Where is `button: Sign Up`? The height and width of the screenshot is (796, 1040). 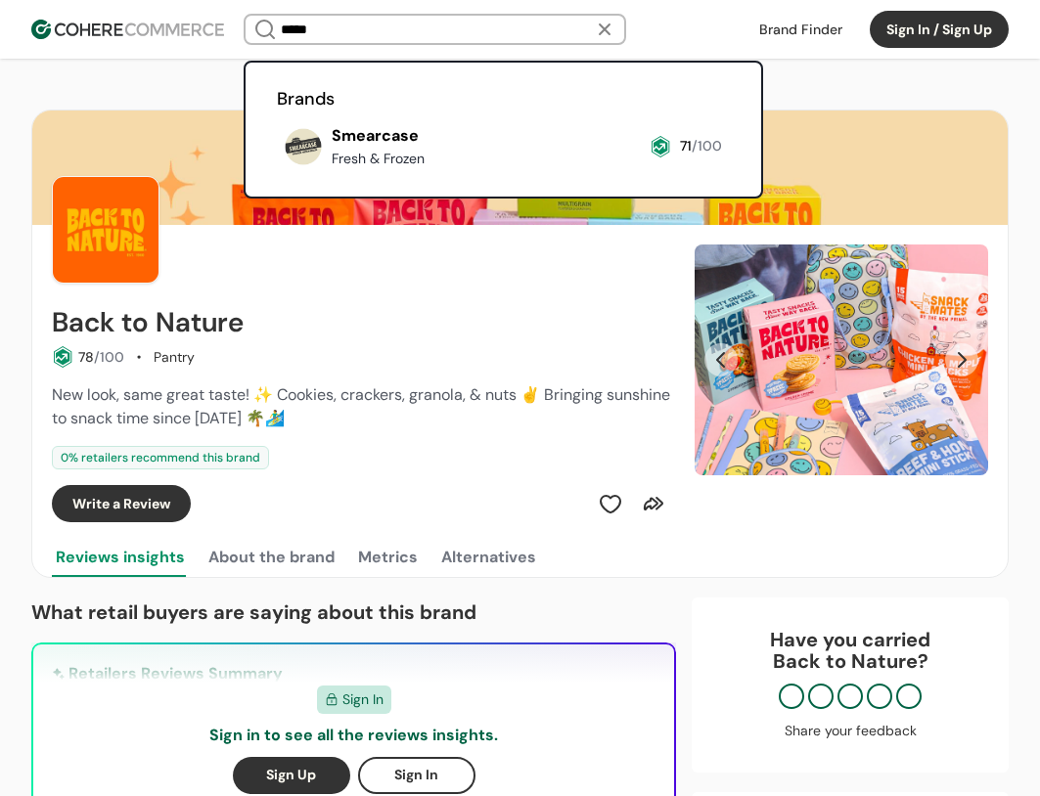
button: Sign Up is located at coordinates (292, 776).